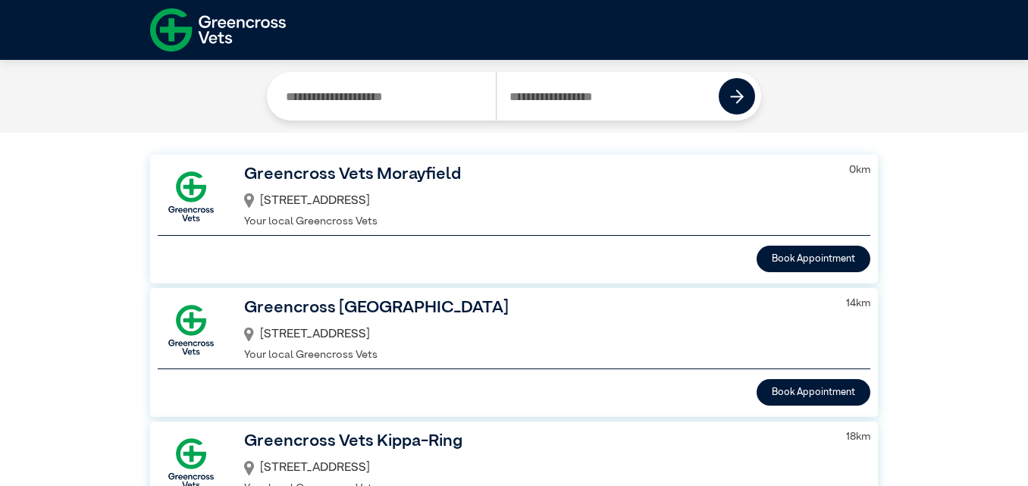 The image size is (1028, 486). Describe the element at coordinates (537, 175) in the screenshot. I see `h3: Greencross Vets Morayfield` at that location.